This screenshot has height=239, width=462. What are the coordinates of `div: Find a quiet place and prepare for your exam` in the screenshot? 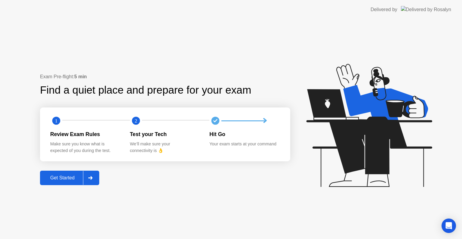 It's located at (146, 90).